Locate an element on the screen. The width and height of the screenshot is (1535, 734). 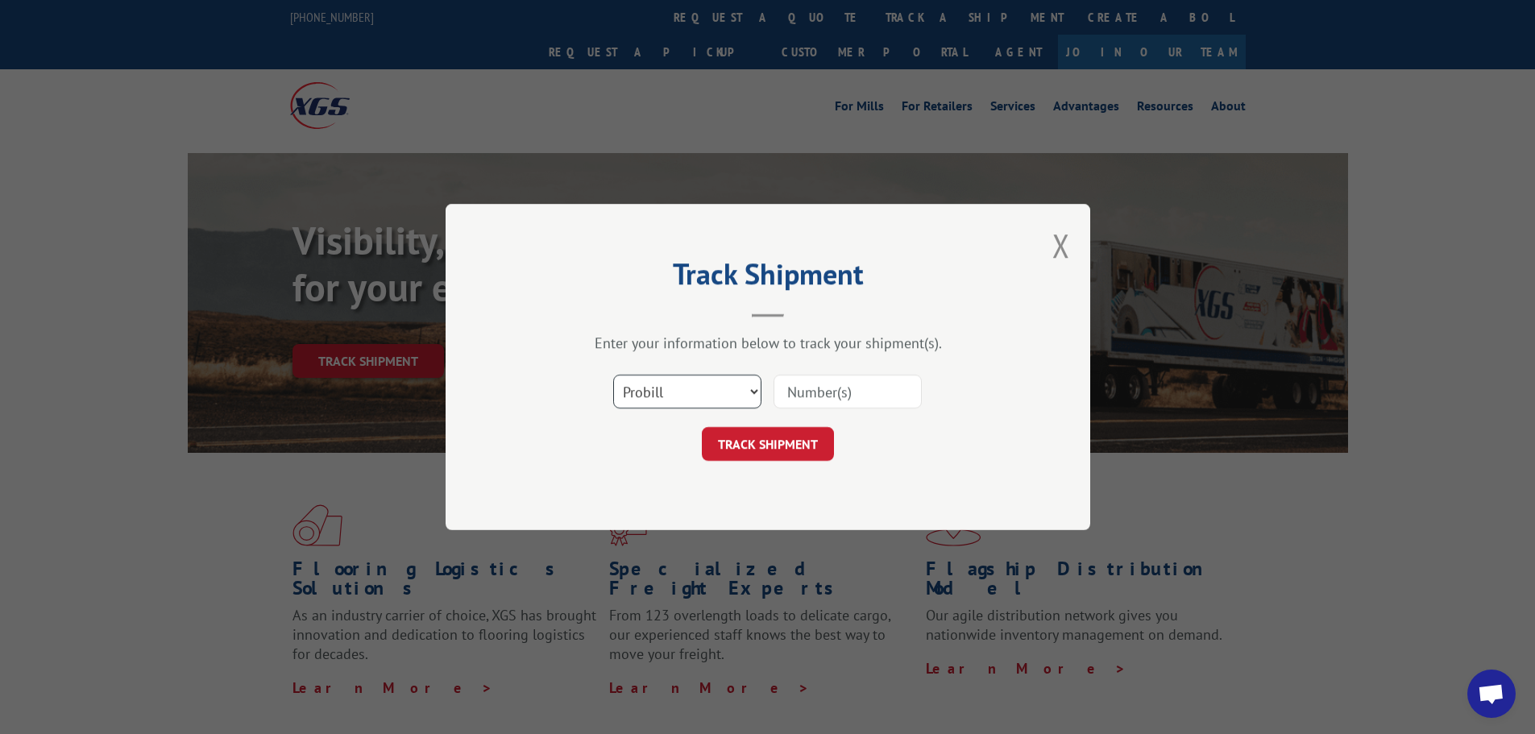
button: Close modal is located at coordinates (1061, 245).